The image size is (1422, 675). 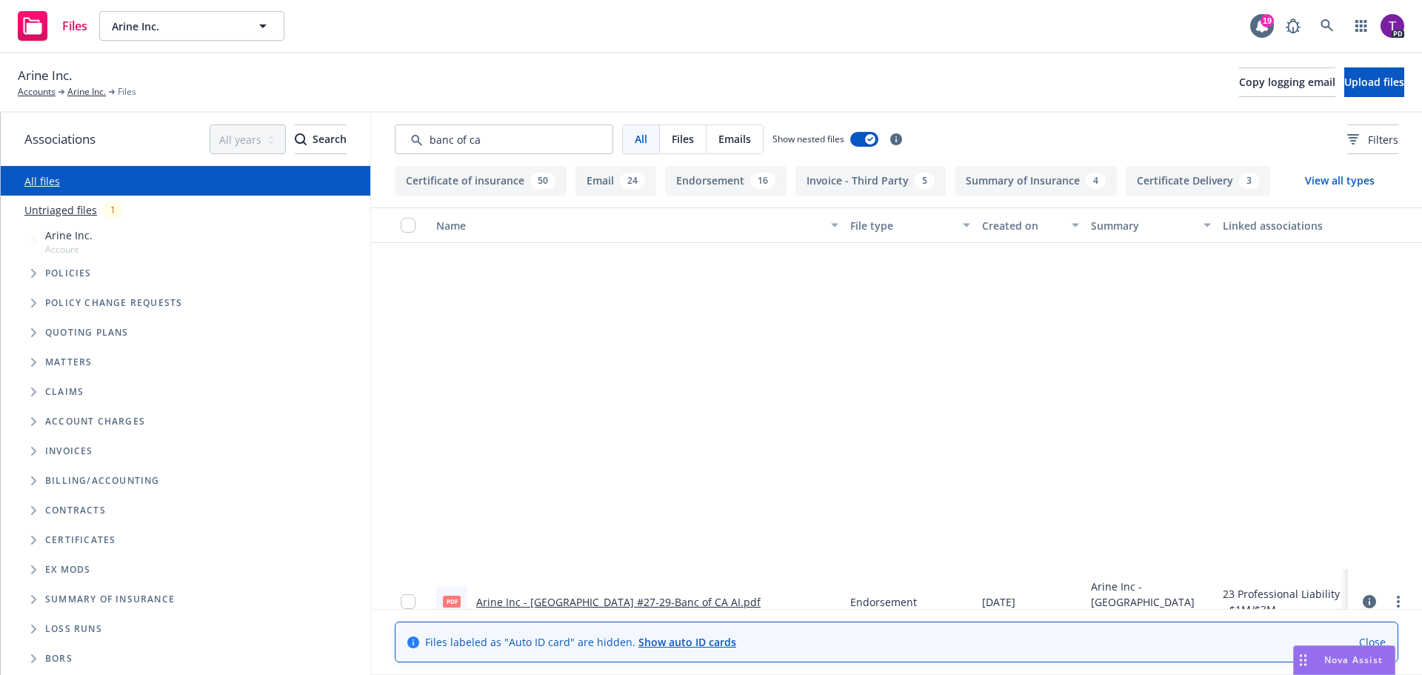 I want to click on span: All, so click(x=641, y=138).